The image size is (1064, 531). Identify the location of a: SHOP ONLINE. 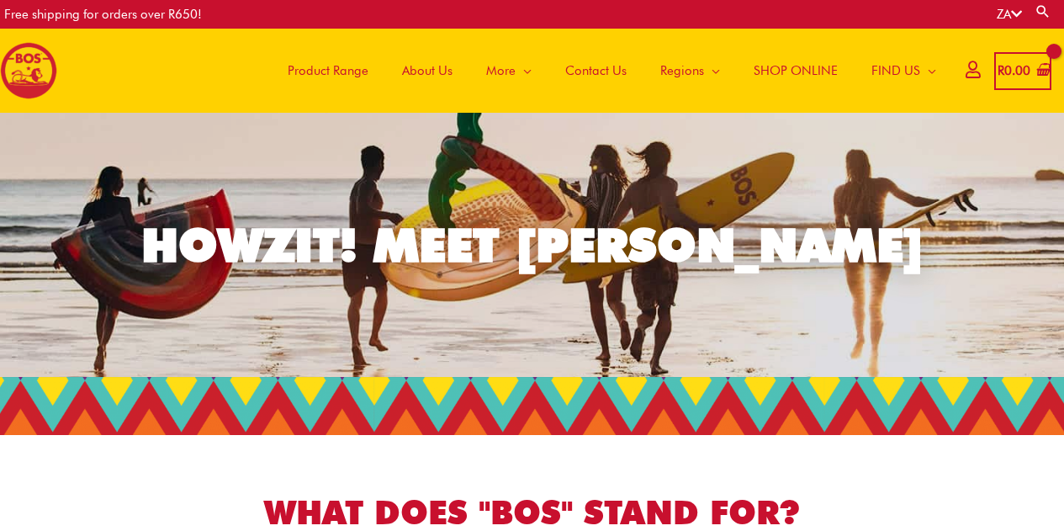
(796, 71).